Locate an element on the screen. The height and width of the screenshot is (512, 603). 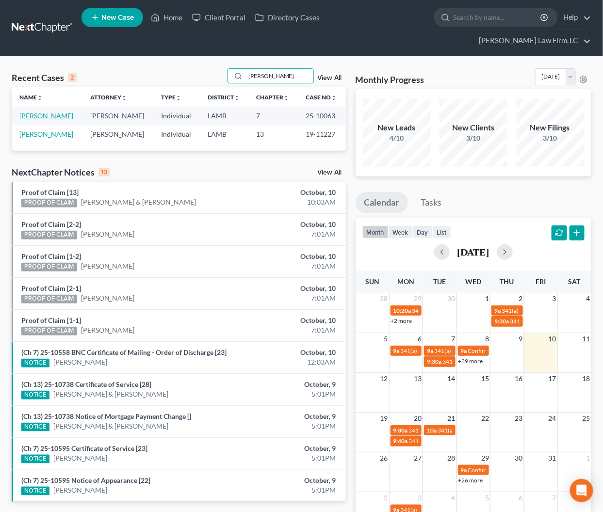
span: 11 is located at coordinates (587, 339).